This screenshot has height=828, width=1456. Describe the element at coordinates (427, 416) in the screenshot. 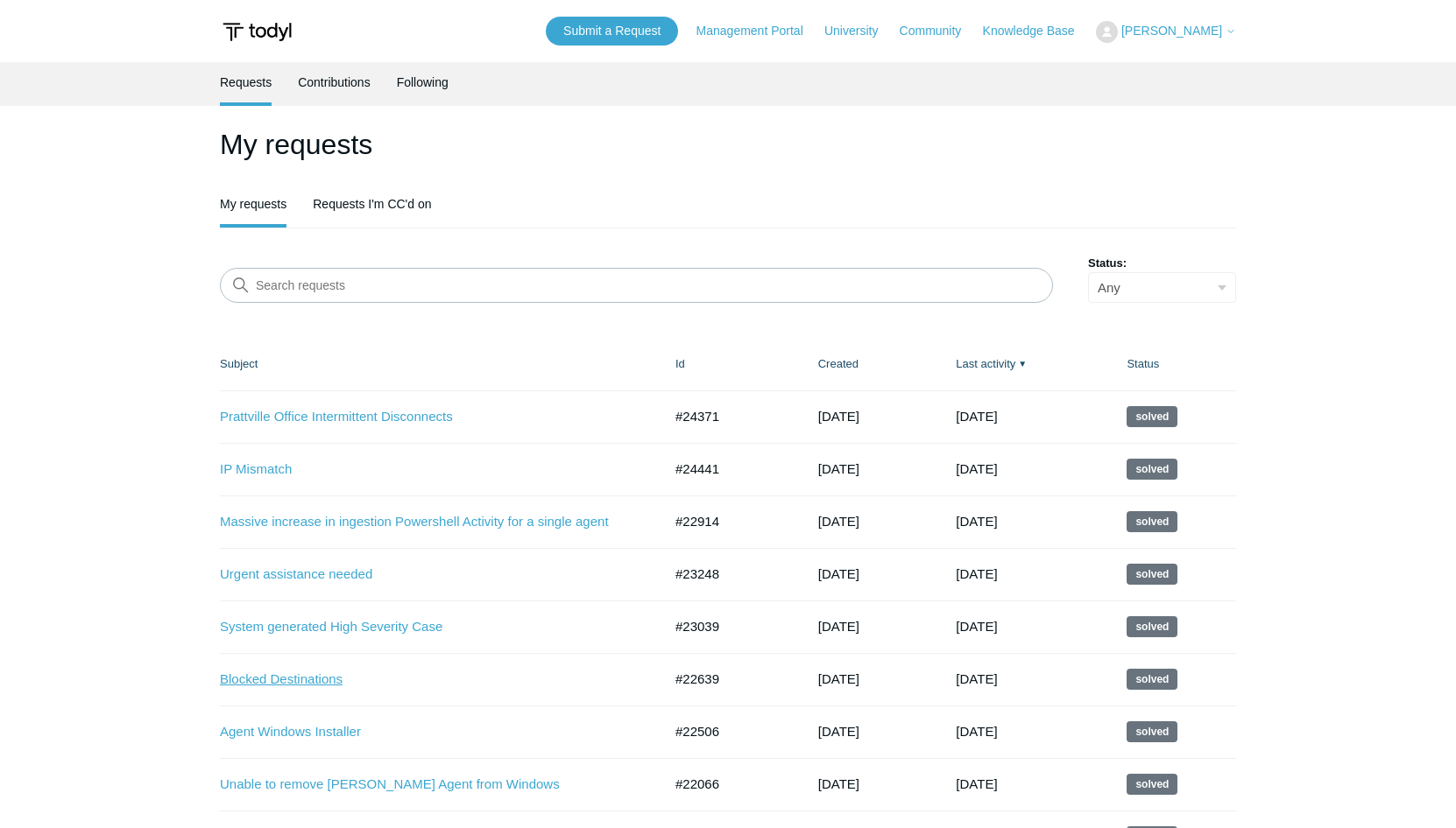

I see `a: Prattville Office Intermittent Disconnects` at that location.